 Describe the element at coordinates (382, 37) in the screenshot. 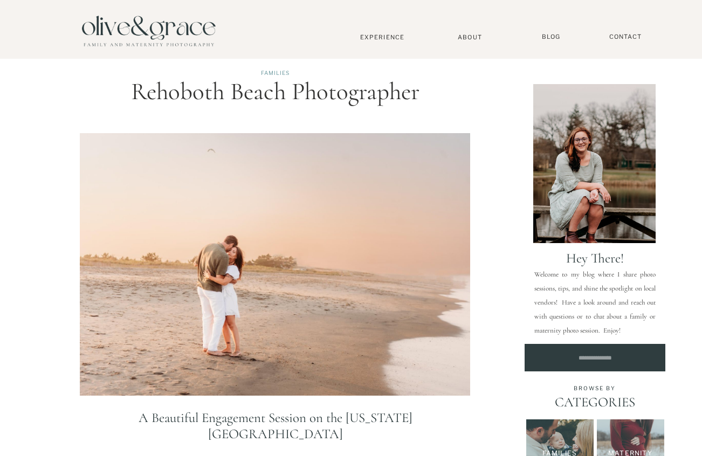

I see `a: Experience` at that location.